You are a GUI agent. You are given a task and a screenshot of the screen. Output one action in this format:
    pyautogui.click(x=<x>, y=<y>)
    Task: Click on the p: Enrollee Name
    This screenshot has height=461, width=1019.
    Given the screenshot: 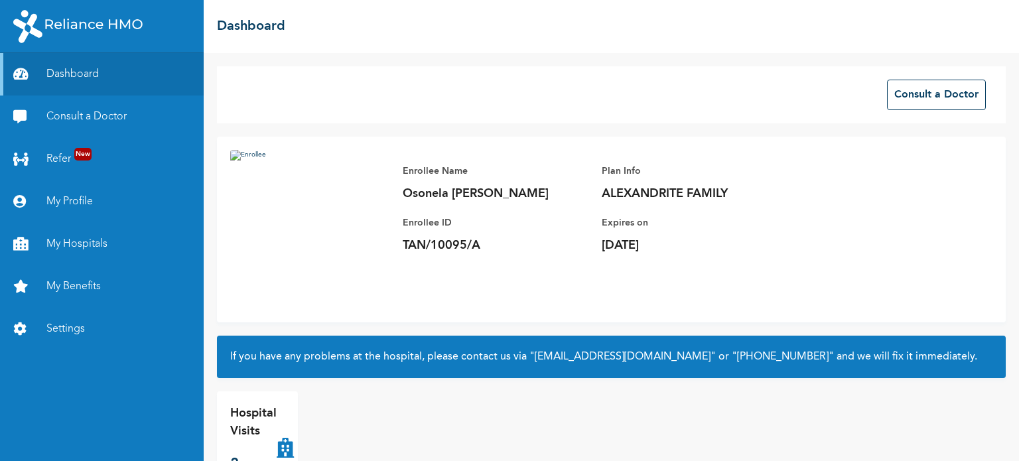 What is the action you would take?
    pyautogui.click(x=496, y=171)
    